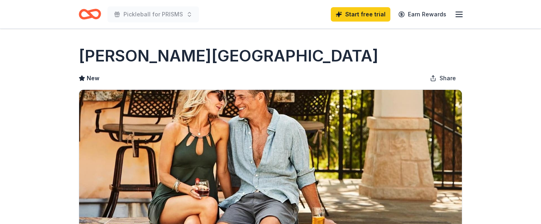  What do you see at coordinates (90, 14) in the screenshot?
I see `a: Home` at bounding box center [90, 14].